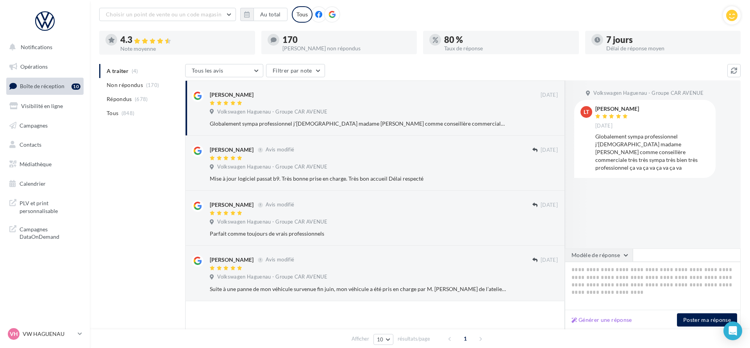 The height and width of the screenshot is (348, 750). Describe the element at coordinates (153, 85) in the screenshot. I see `span: (170)` at that location.